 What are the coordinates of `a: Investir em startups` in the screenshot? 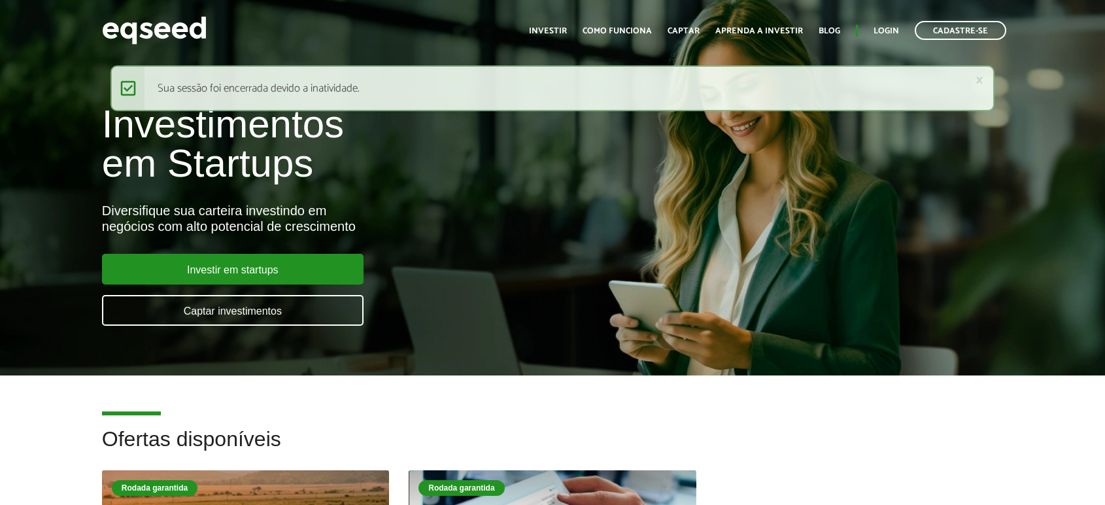 It's located at (233, 269).